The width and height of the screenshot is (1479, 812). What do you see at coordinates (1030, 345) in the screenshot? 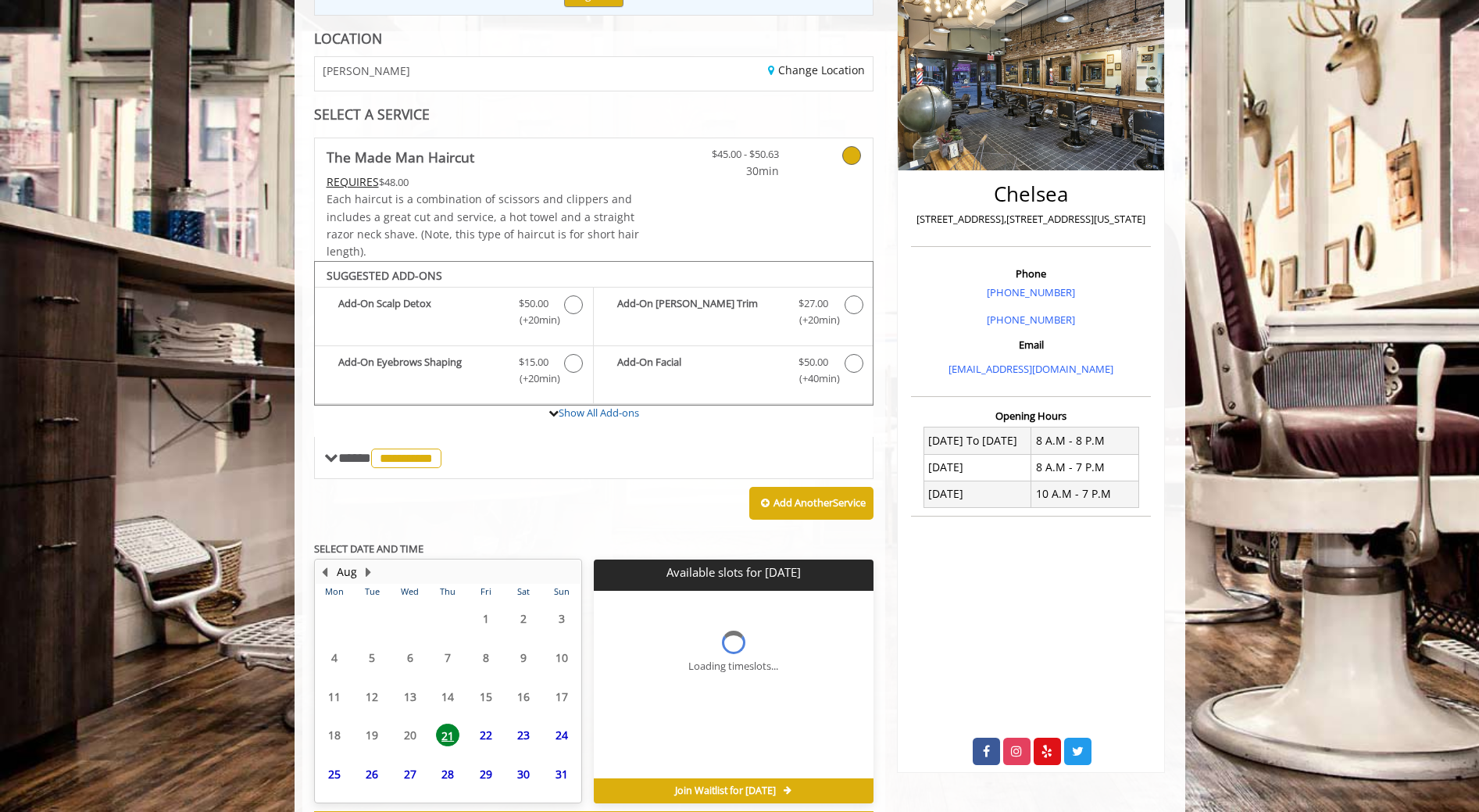
I see `h3: Email` at bounding box center [1030, 345].